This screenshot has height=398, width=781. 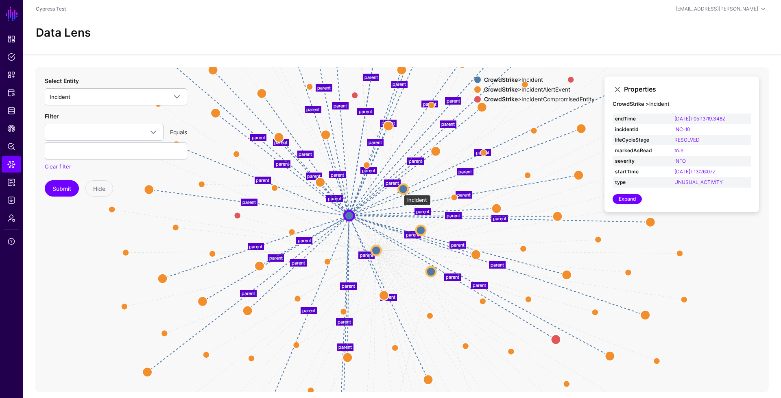 What do you see at coordinates (11, 57) in the screenshot?
I see `span: Policies` at bounding box center [11, 57].